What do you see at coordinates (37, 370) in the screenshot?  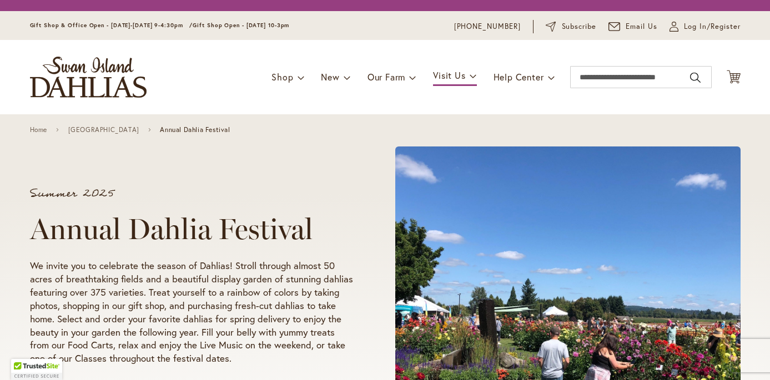 I see `div: TrustedSite Certified` at bounding box center [37, 370].